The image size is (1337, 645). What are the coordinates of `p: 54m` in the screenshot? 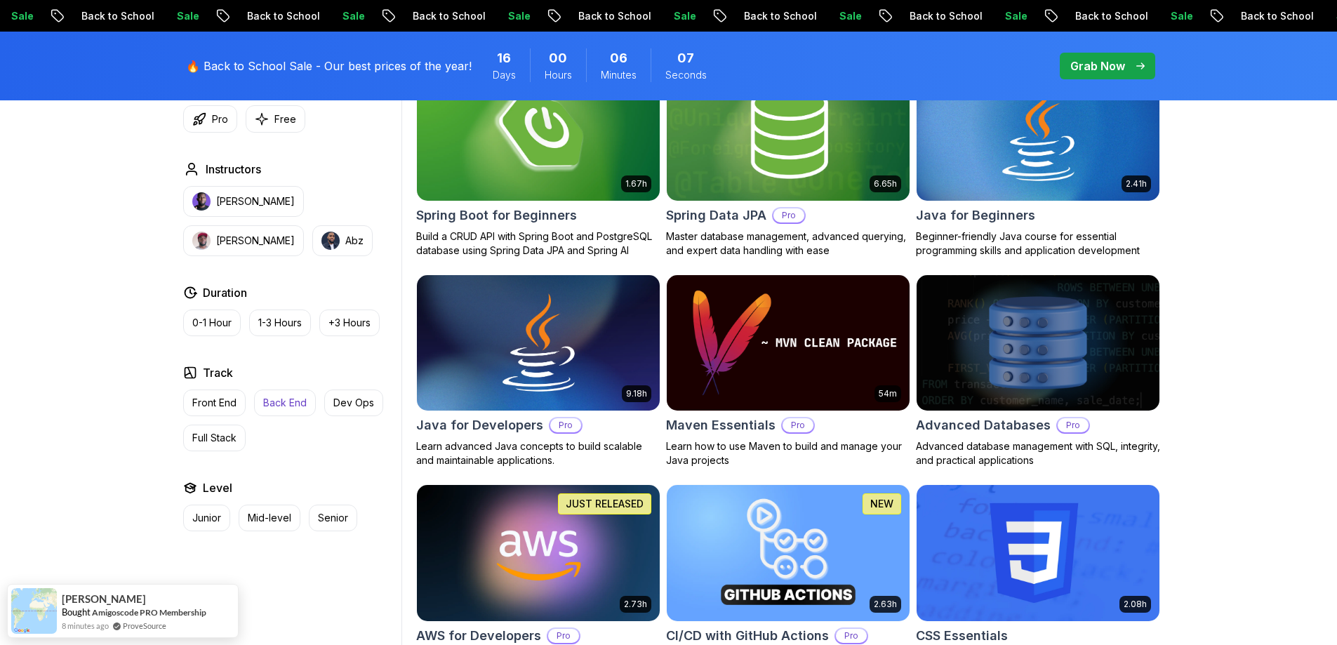 It's located at (888, 394).